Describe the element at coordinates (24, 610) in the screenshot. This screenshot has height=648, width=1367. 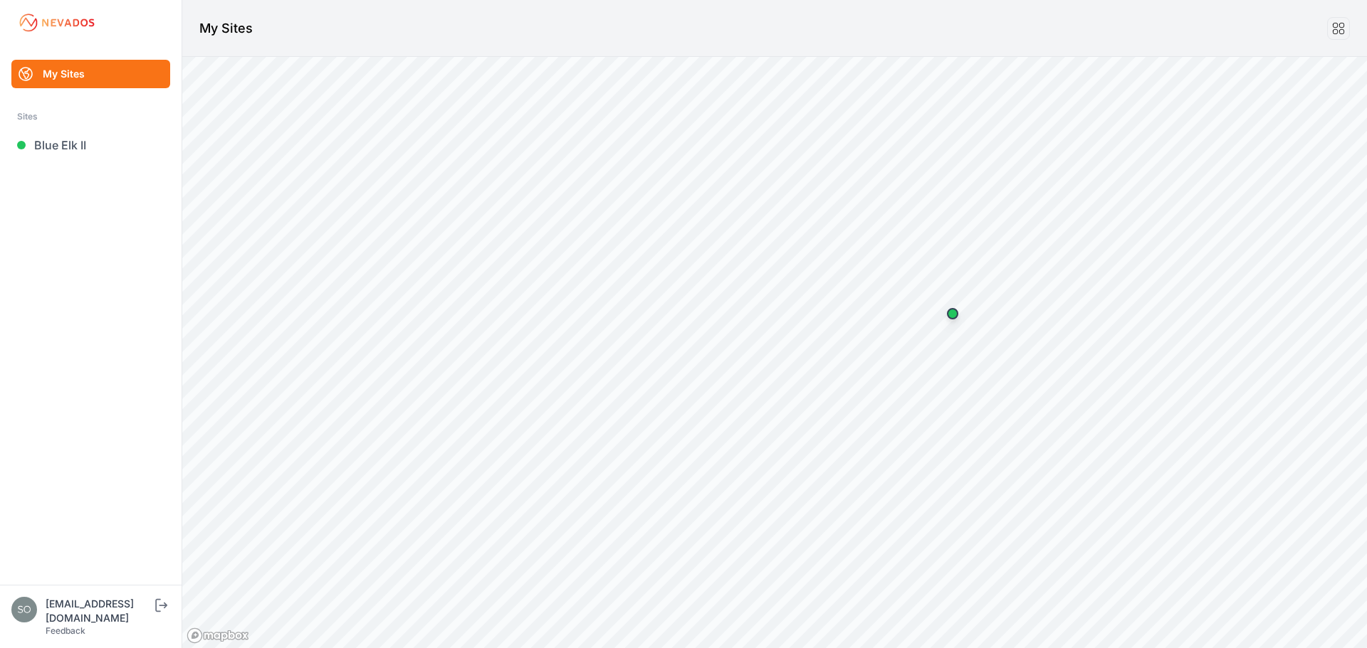
I see `img: solarae@invenergy.com` at that location.